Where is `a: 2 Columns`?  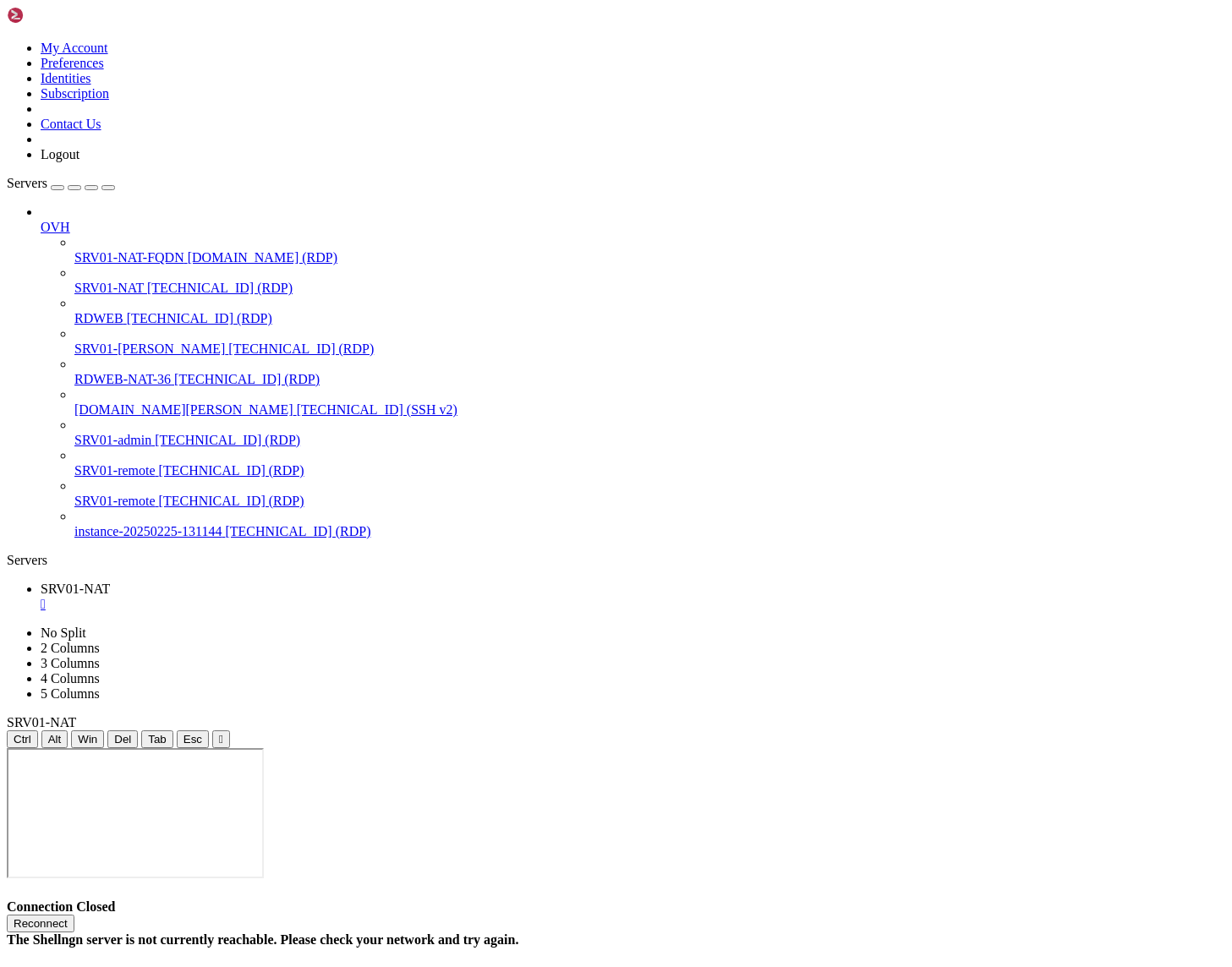 a: 2 Columns is located at coordinates (71, 648).